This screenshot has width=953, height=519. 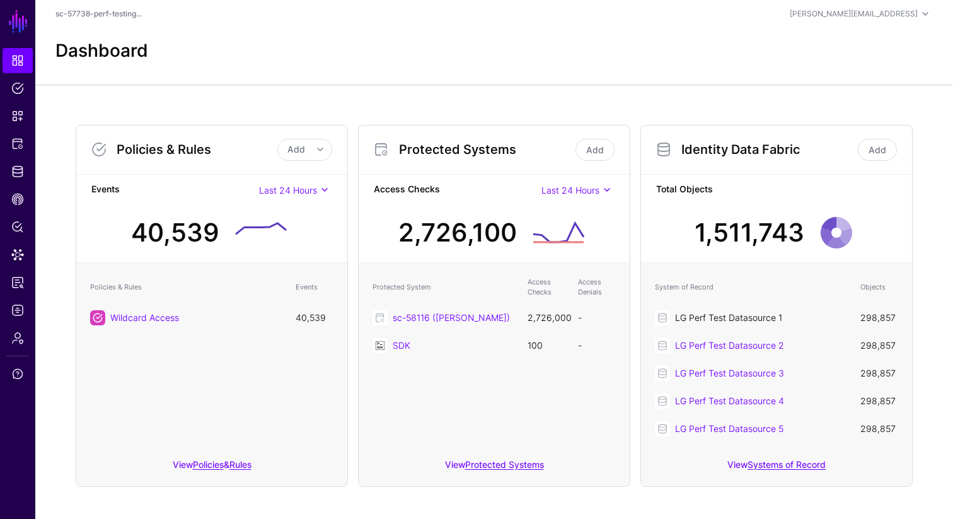 I want to click on th: Access Checks, so click(x=547, y=287).